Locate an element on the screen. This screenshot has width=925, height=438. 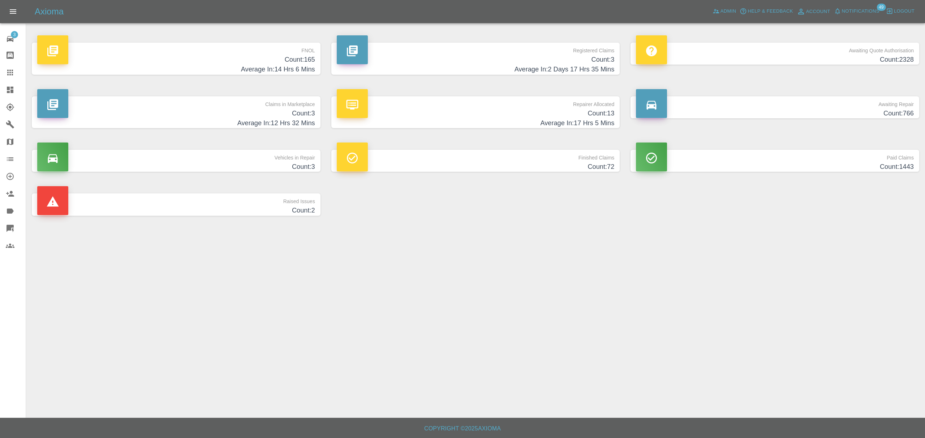
p: Vehicles in Repair is located at coordinates (176, 156).